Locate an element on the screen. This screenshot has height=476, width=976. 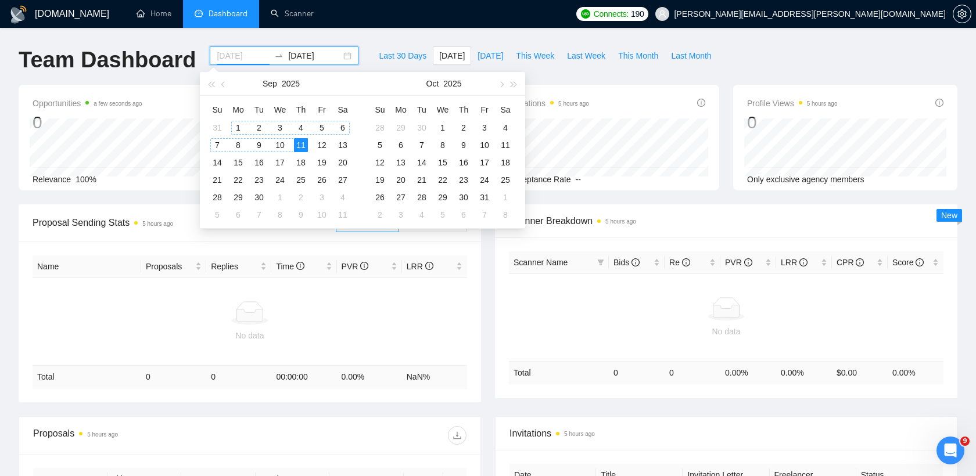
div: 9 is located at coordinates (301, 215).